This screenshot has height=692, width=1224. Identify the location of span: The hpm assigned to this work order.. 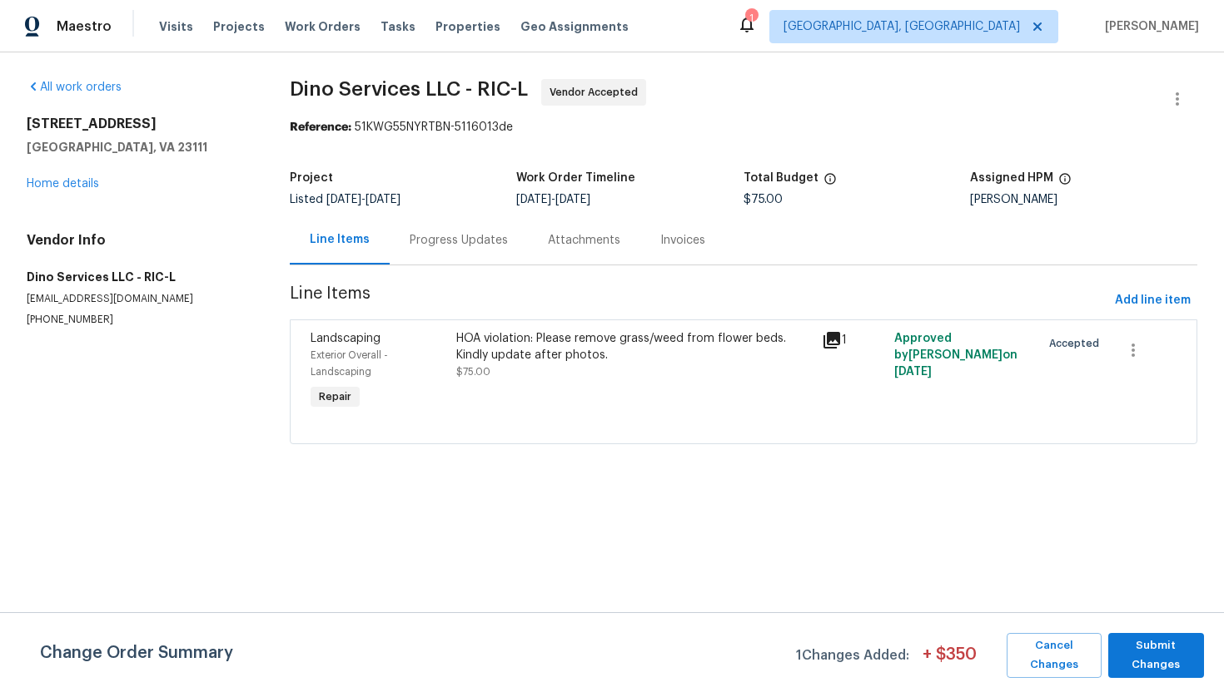
(1065, 183).